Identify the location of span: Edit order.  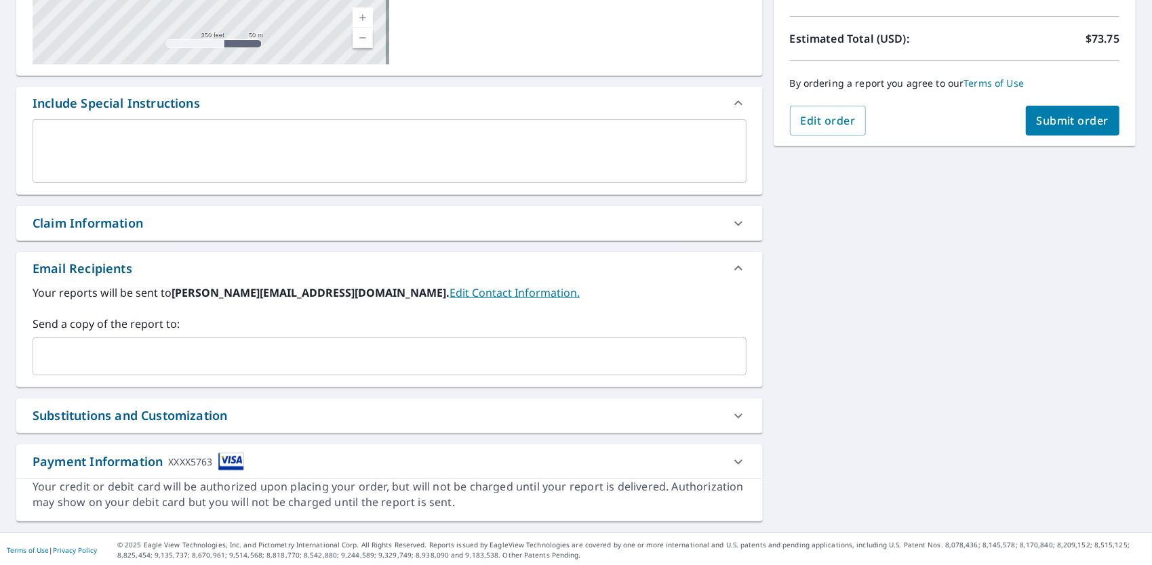
(828, 121).